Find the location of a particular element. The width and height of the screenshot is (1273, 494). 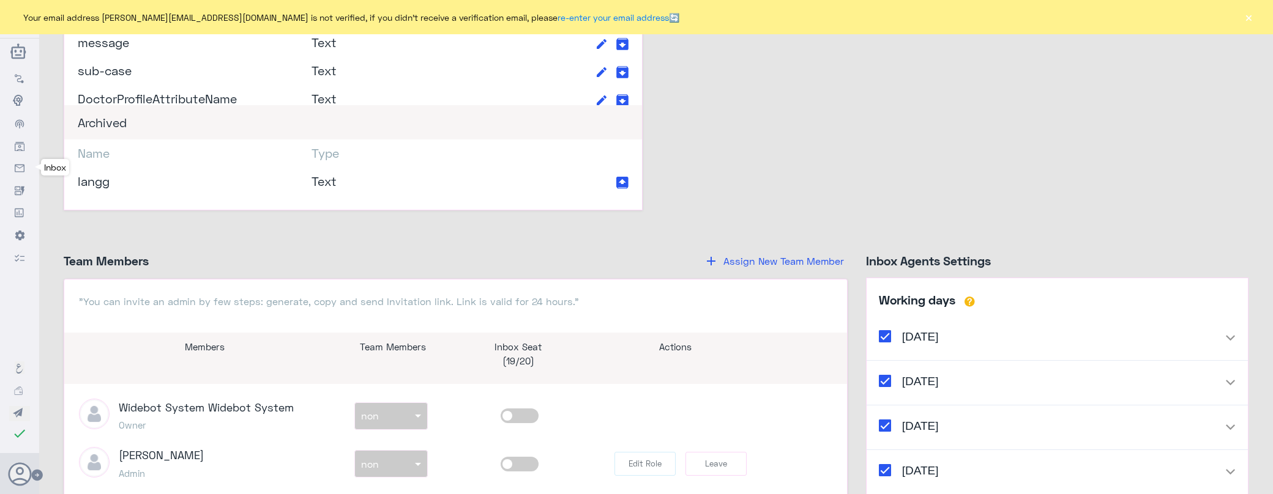

p: Team Members is located at coordinates (392, 347).